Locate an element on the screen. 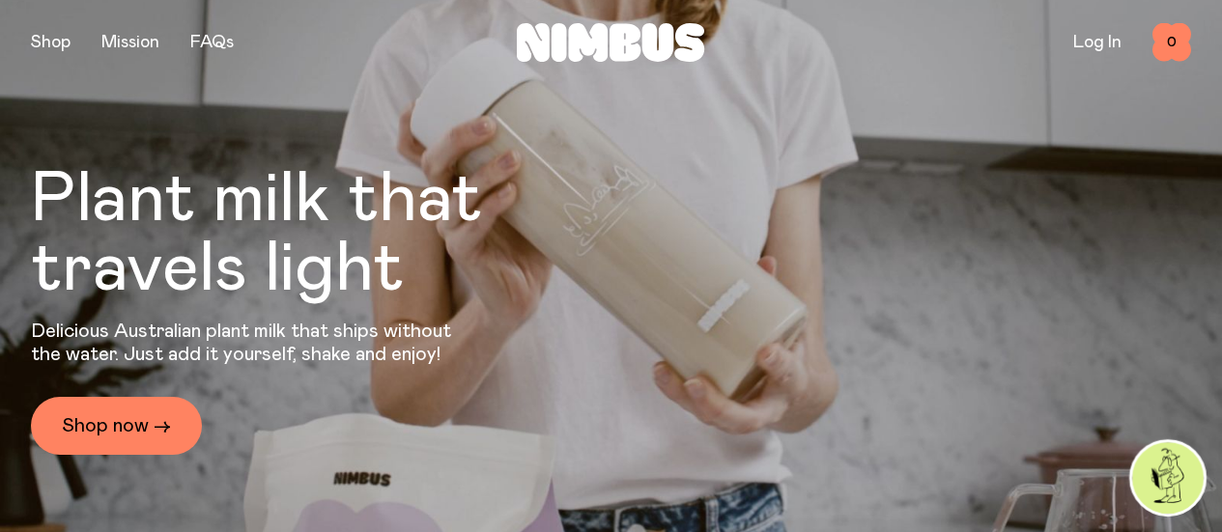 The width and height of the screenshot is (1222, 532). a: Shop now → is located at coordinates (116, 426).